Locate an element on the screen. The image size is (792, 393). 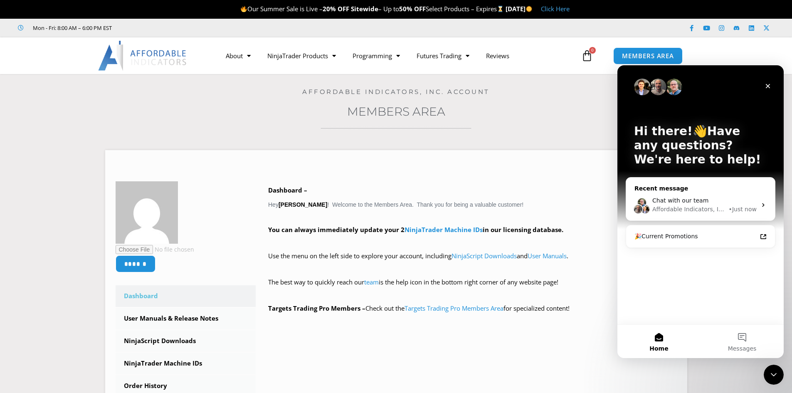
div: Recent messageLarry avatarJoel avatarDavid avatarChat with our teamAffordable Indicators, Inc.•Ju... is located at coordinates (83, 134).